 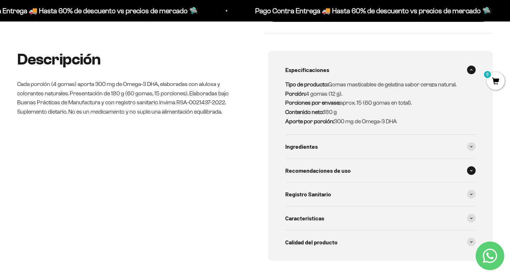 What do you see at coordinates (376, 103) in the screenshot?
I see `p: Gomas masticables de gelatina sabor cereza natural. 4 gomas (12 g). aprox. 15 (60 gomas en total)...` at bounding box center [376, 103].